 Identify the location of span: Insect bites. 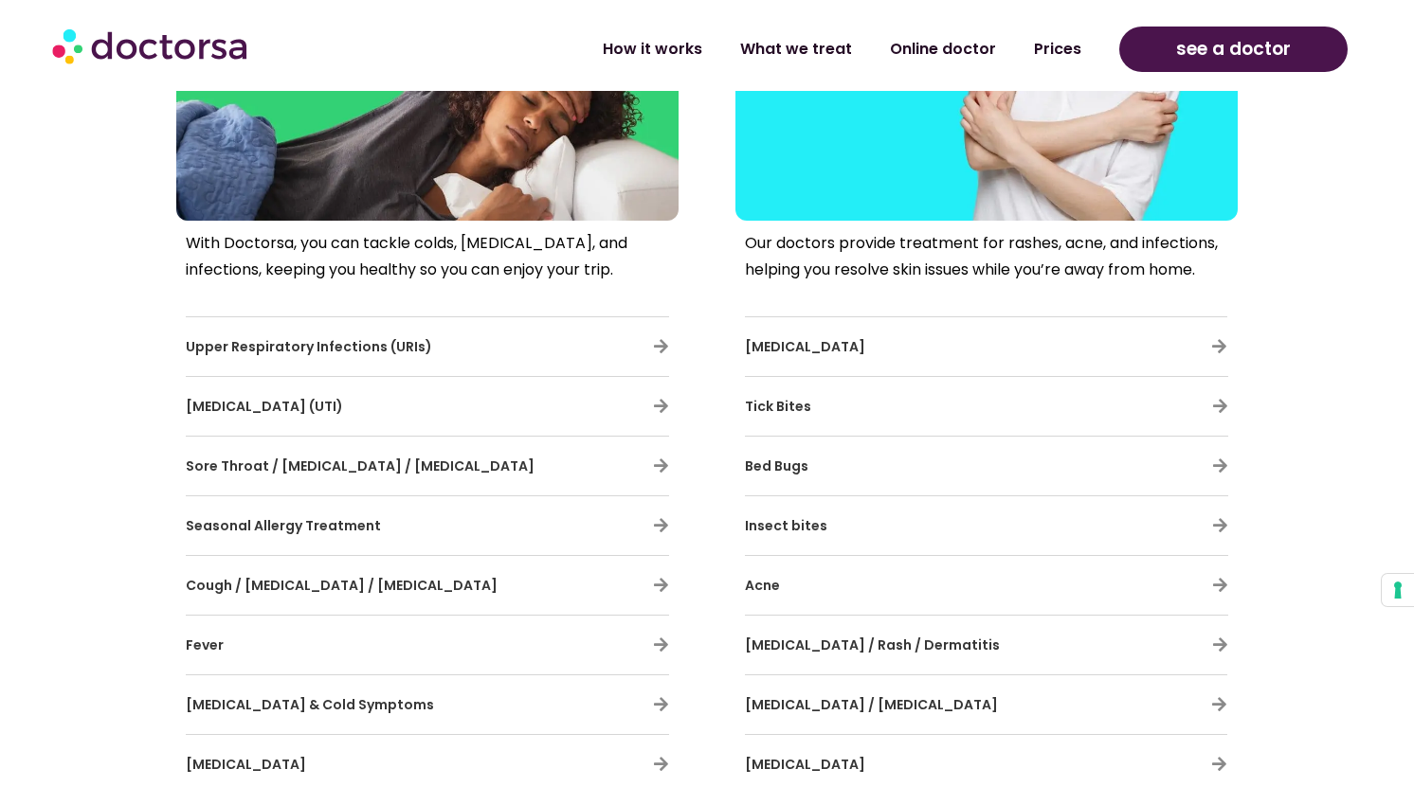
(786, 526).